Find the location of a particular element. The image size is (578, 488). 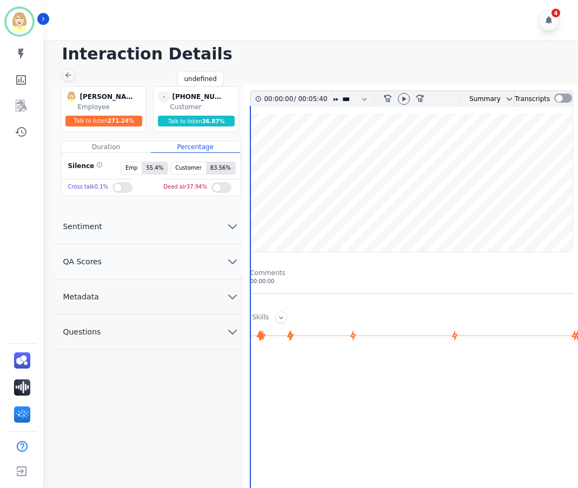

img: Bordered avatar is located at coordinates (19, 22).